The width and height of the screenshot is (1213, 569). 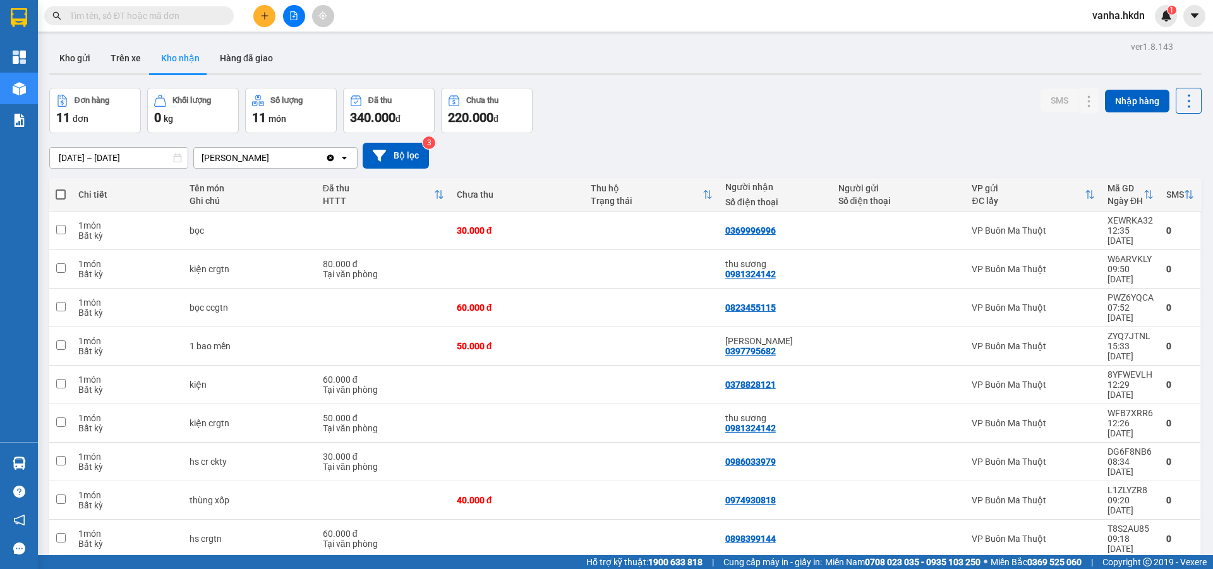 I want to click on span: plus, so click(x=265, y=16).